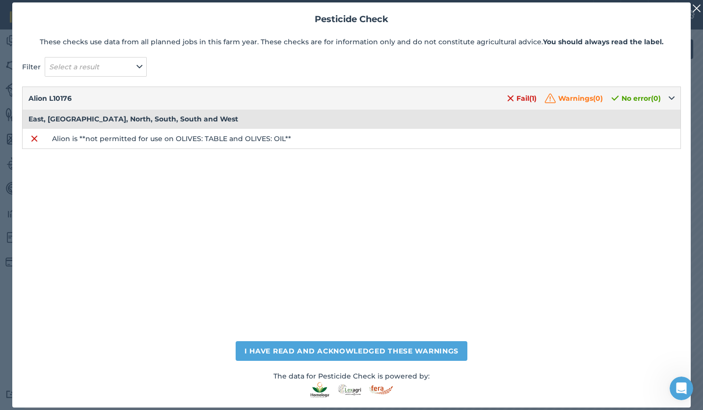 Image resolution: width=703 pixels, height=410 pixels. Describe the element at coordinates (323, 13) in the screenshot. I see `div: Close` at that location.